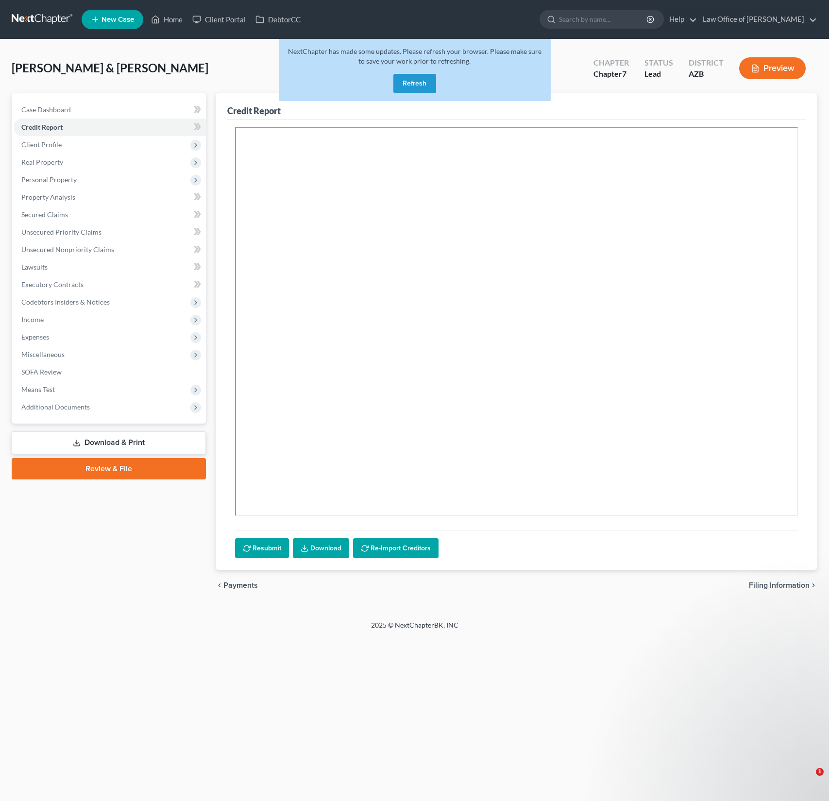  What do you see at coordinates (35, 336) in the screenshot?
I see `span: Expenses` at bounding box center [35, 336].